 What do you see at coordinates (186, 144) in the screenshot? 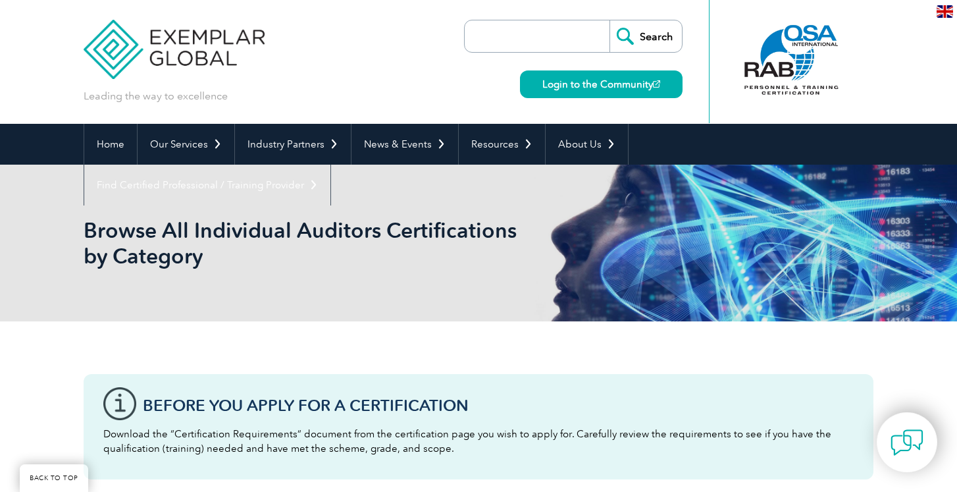
I see `a: Our Services` at bounding box center [186, 144].